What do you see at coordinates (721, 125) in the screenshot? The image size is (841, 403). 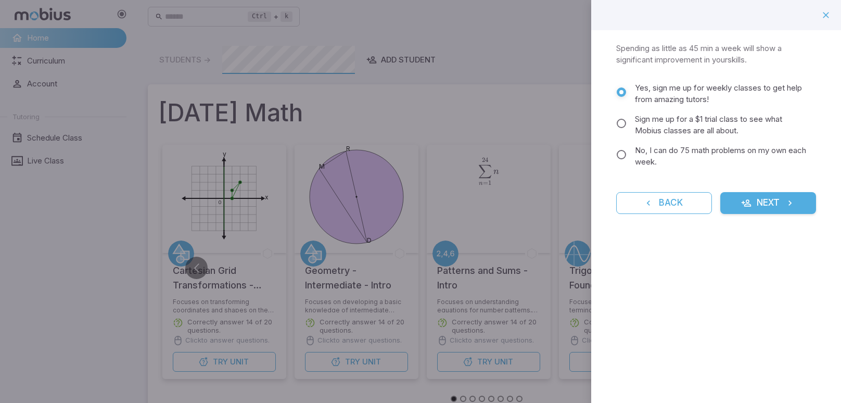 I see `span: Sign me up for a $1 trial class to see what Mobius classes are all about.` at bounding box center [721, 125].